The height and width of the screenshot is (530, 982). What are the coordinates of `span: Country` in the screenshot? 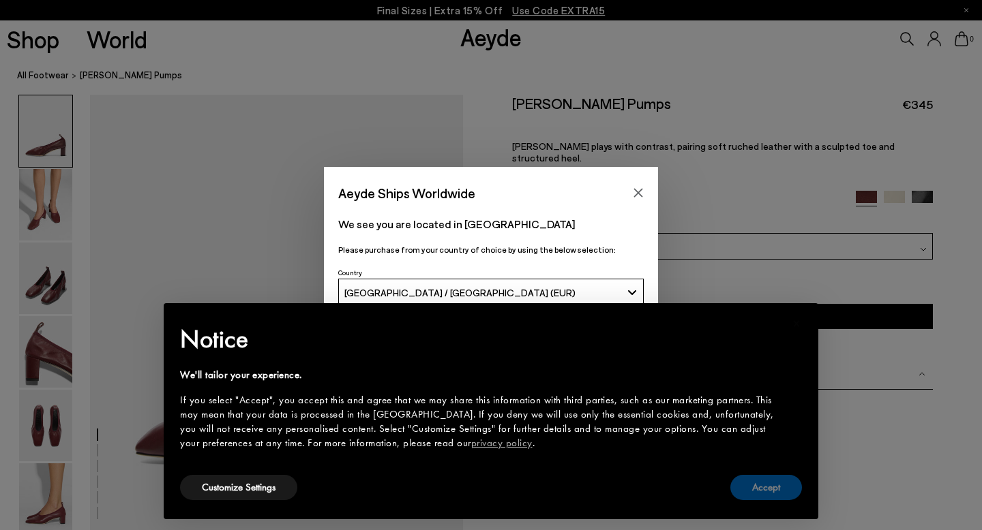 It's located at (350, 273).